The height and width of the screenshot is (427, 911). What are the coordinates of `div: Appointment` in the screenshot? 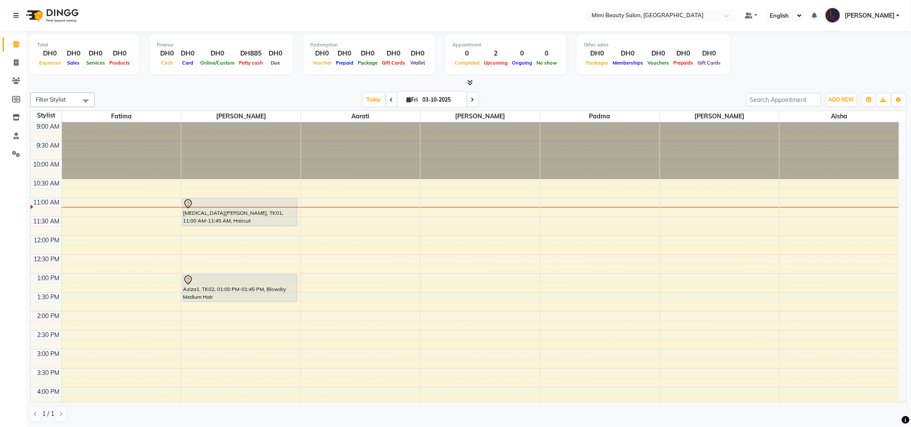 It's located at (506, 45).